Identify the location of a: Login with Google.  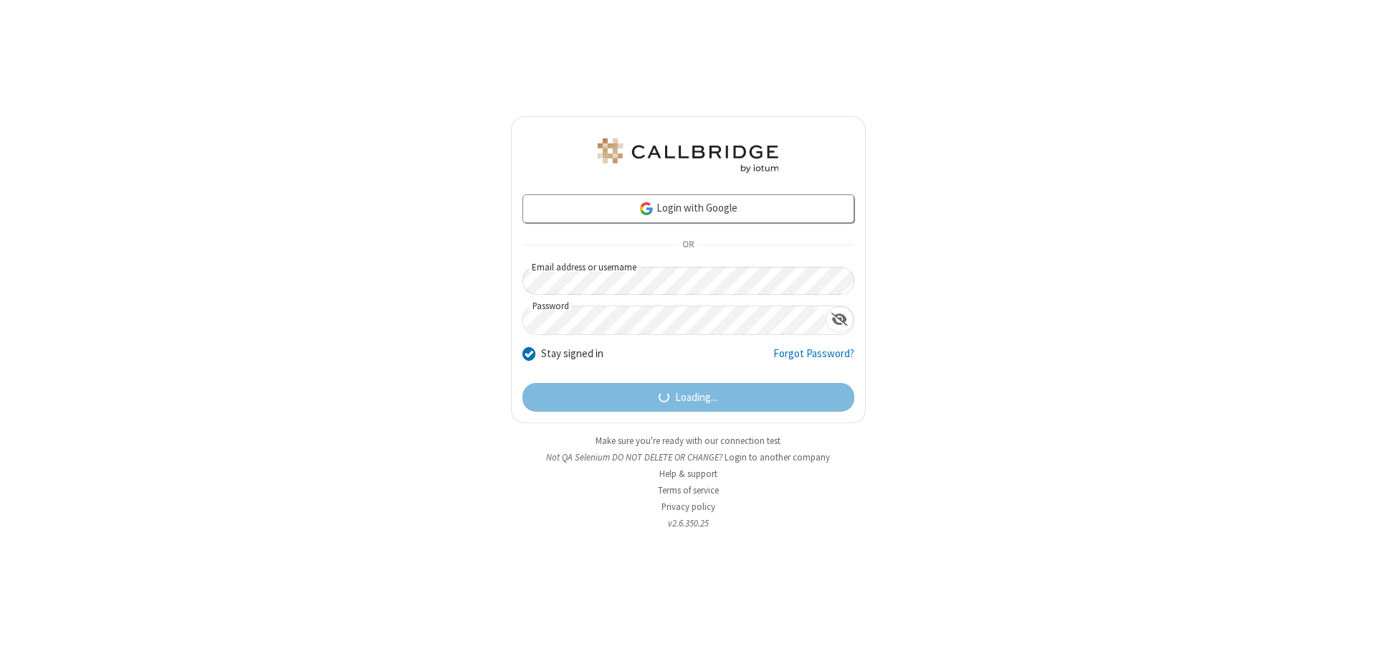
(688, 209).